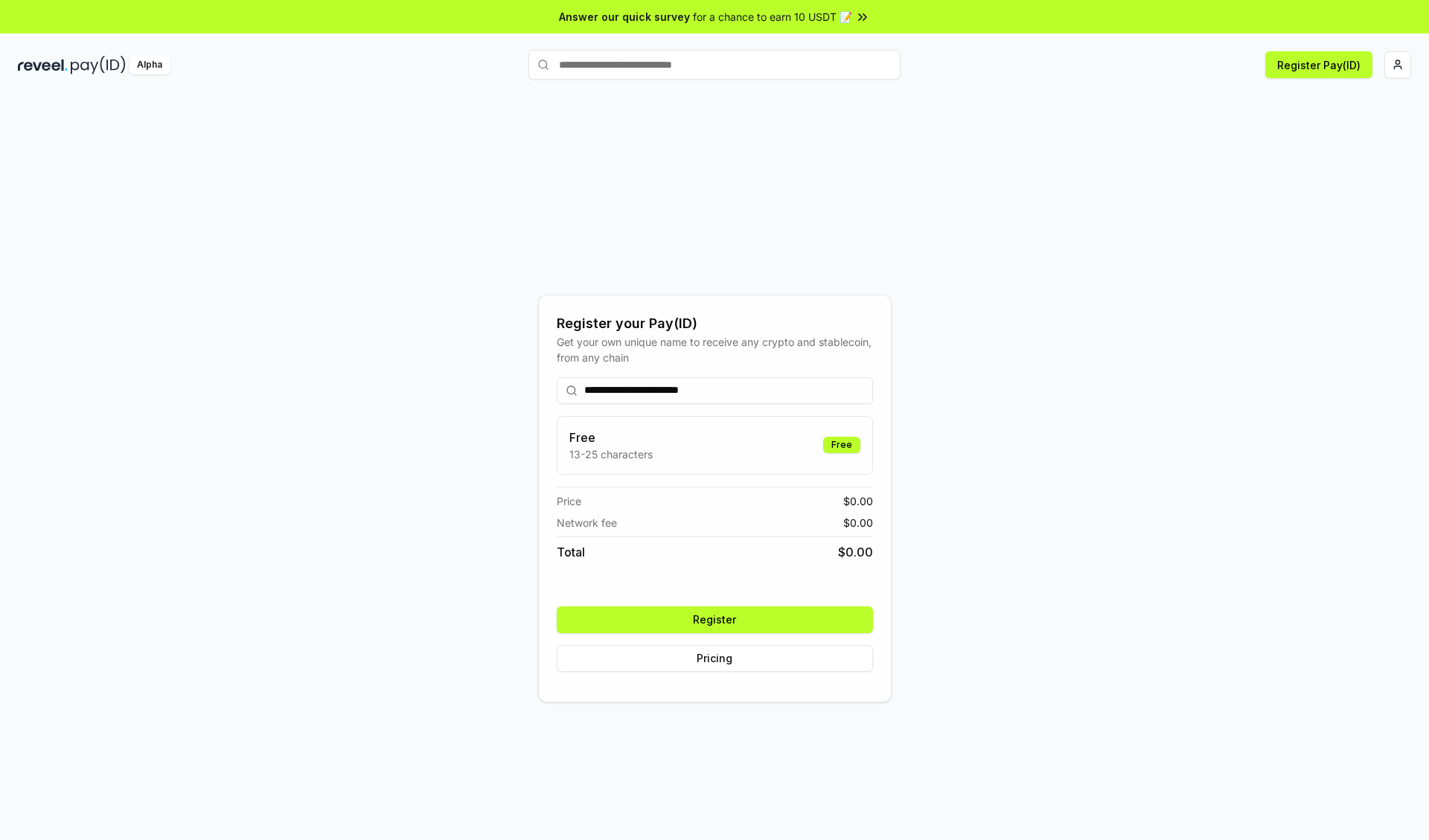 The width and height of the screenshot is (1429, 840). I want to click on img: pay_id, so click(98, 65).